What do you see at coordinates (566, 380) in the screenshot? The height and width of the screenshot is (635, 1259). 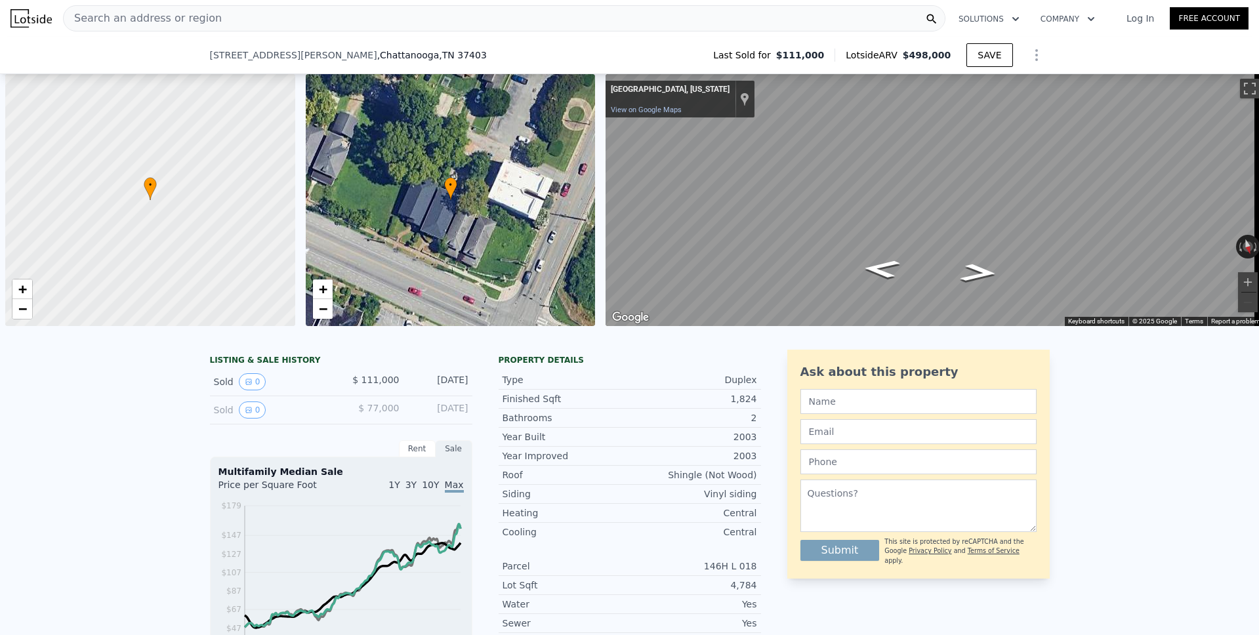 I see `div: Type` at bounding box center [566, 380].